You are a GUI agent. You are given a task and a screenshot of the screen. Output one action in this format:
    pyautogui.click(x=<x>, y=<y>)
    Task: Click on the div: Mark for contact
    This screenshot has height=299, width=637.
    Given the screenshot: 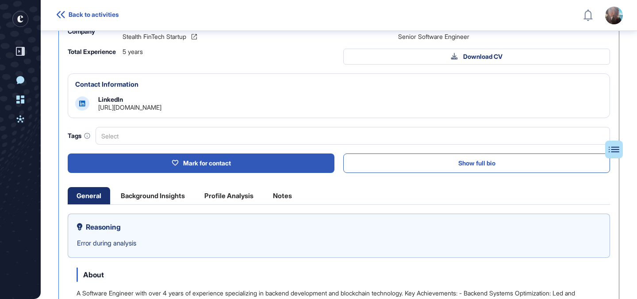 What is the action you would take?
    pyautogui.click(x=201, y=163)
    